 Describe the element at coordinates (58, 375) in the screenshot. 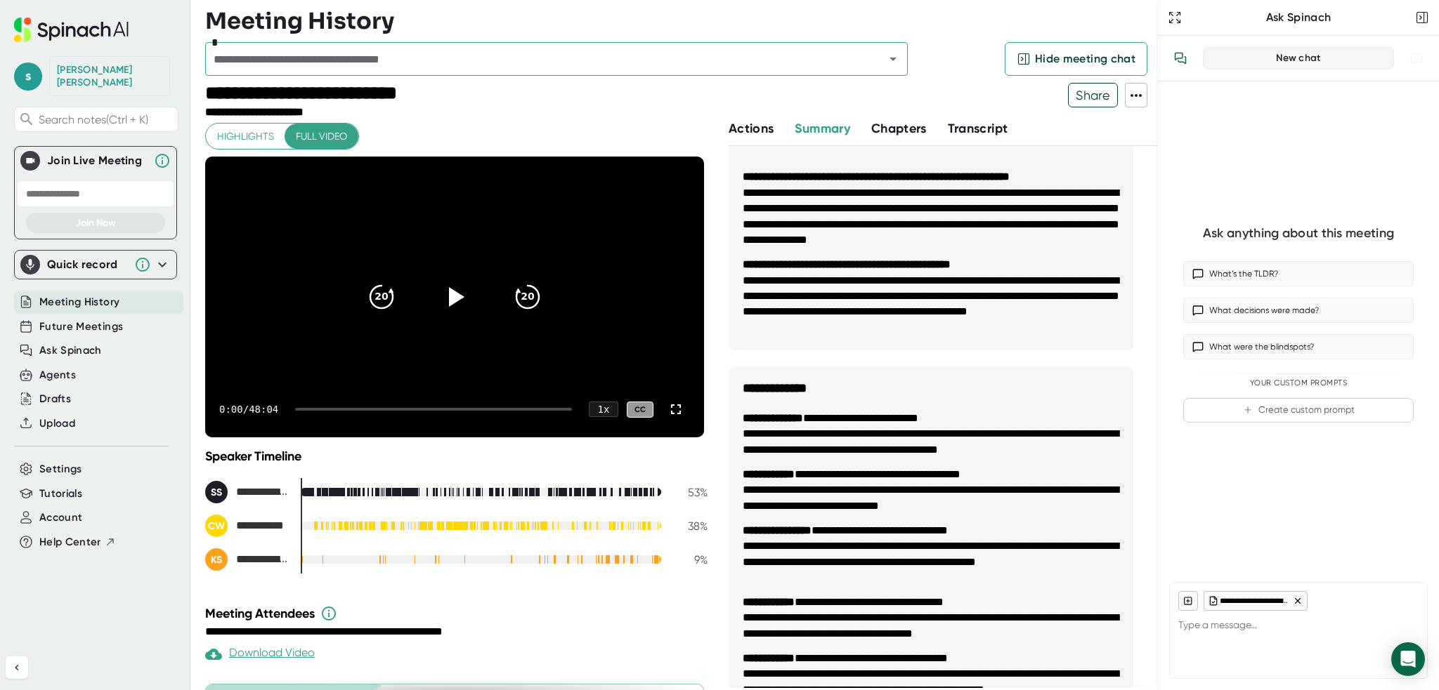

I see `button: Agents` at that location.